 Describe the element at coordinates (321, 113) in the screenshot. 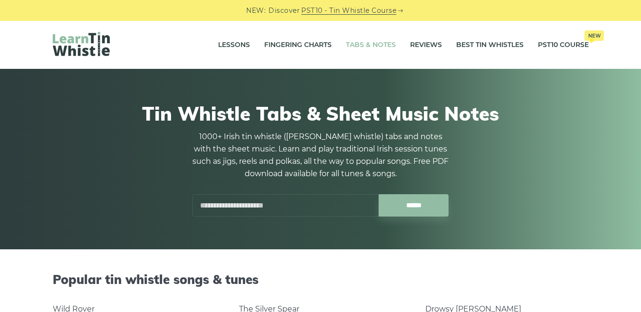

I see `h1: Tin Whistle Tabs & Sheet Music Notes` at that location.